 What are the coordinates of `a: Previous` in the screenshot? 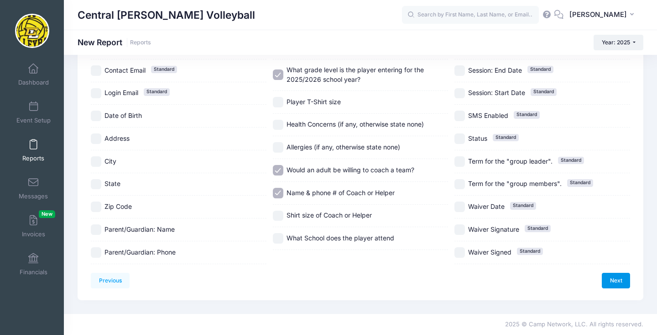 It's located at (110, 280).